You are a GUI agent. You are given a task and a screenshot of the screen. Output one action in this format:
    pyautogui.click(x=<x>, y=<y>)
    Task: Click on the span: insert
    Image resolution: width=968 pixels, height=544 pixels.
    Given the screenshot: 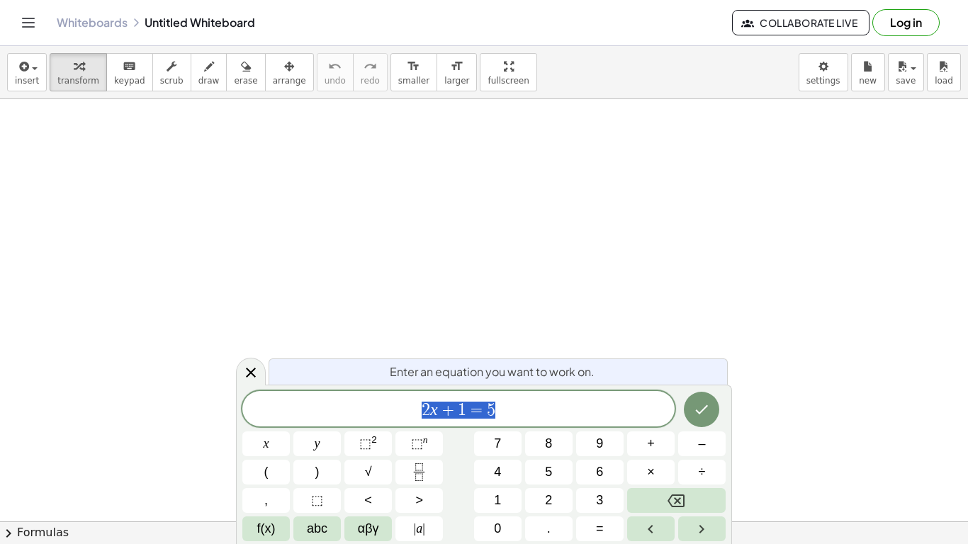 What is the action you would take?
    pyautogui.click(x=27, y=81)
    